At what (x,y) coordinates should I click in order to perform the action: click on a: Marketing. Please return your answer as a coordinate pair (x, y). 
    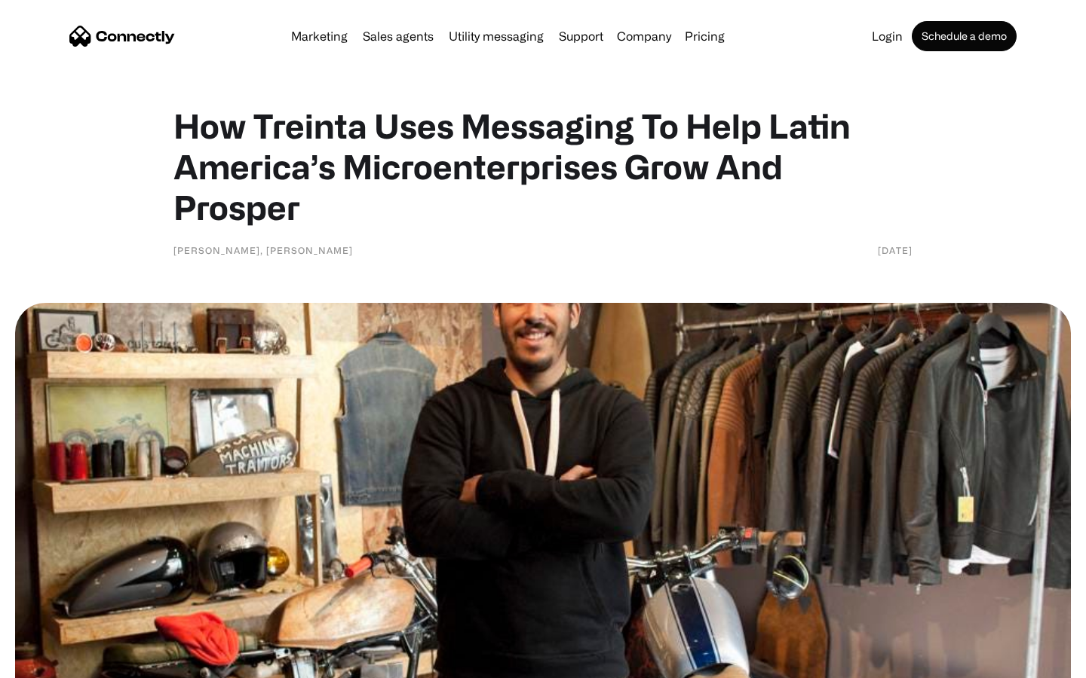
    Looking at the image, I should click on (319, 36).